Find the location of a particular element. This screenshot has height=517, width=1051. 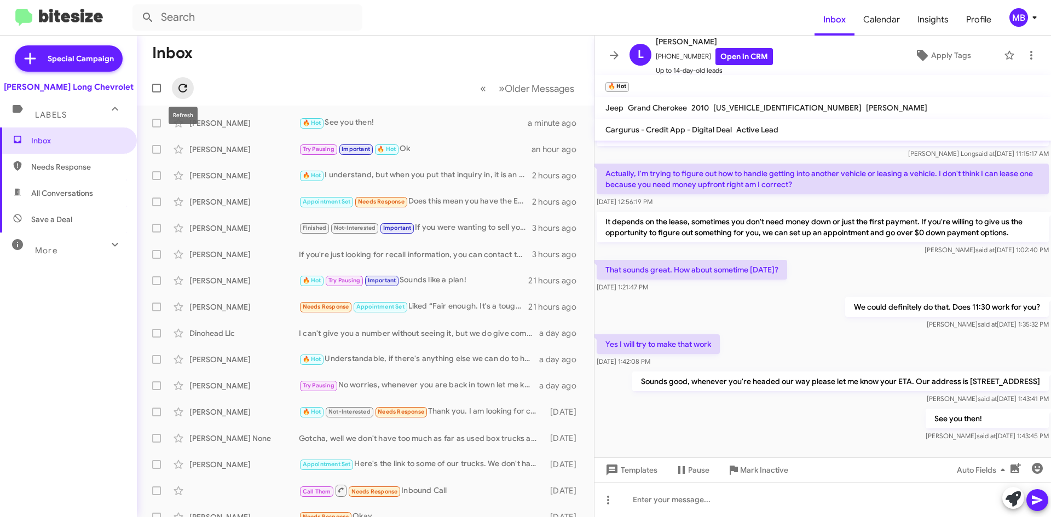

div: Ok is located at coordinates (415, 149).